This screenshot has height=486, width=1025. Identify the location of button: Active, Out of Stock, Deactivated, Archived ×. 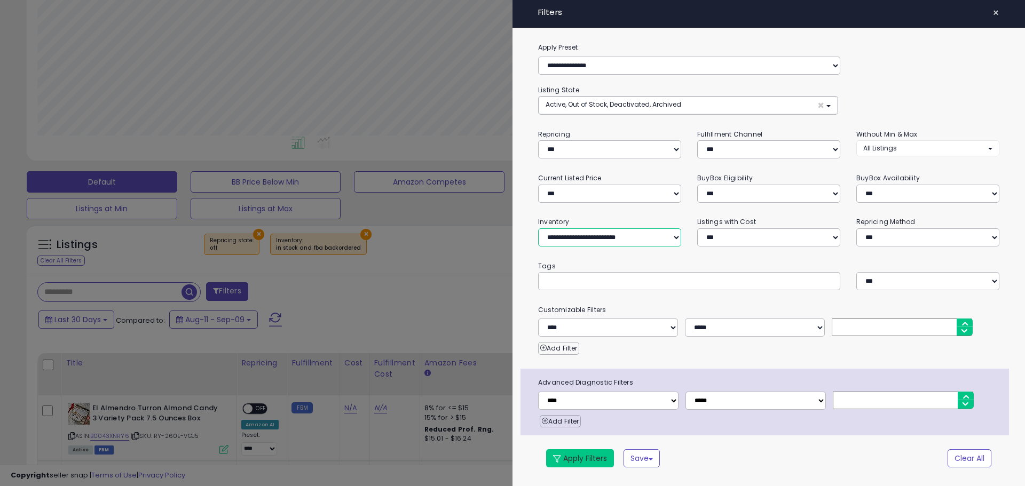
(688, 105).